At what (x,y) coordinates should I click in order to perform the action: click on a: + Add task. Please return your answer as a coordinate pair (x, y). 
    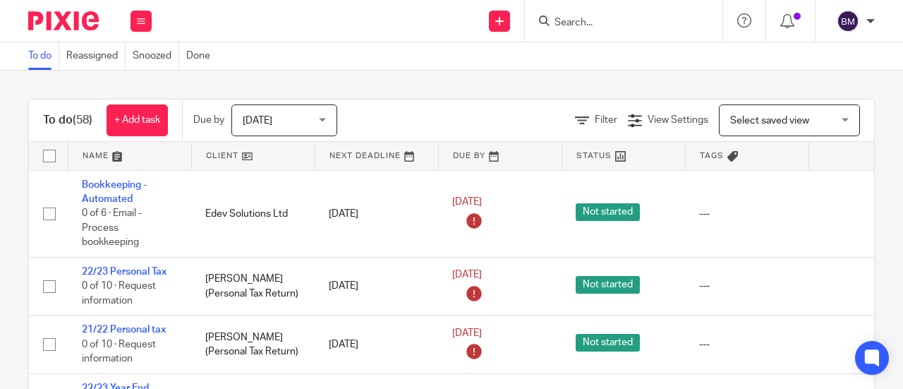
    Looking at the image, I should click on (137, 120).